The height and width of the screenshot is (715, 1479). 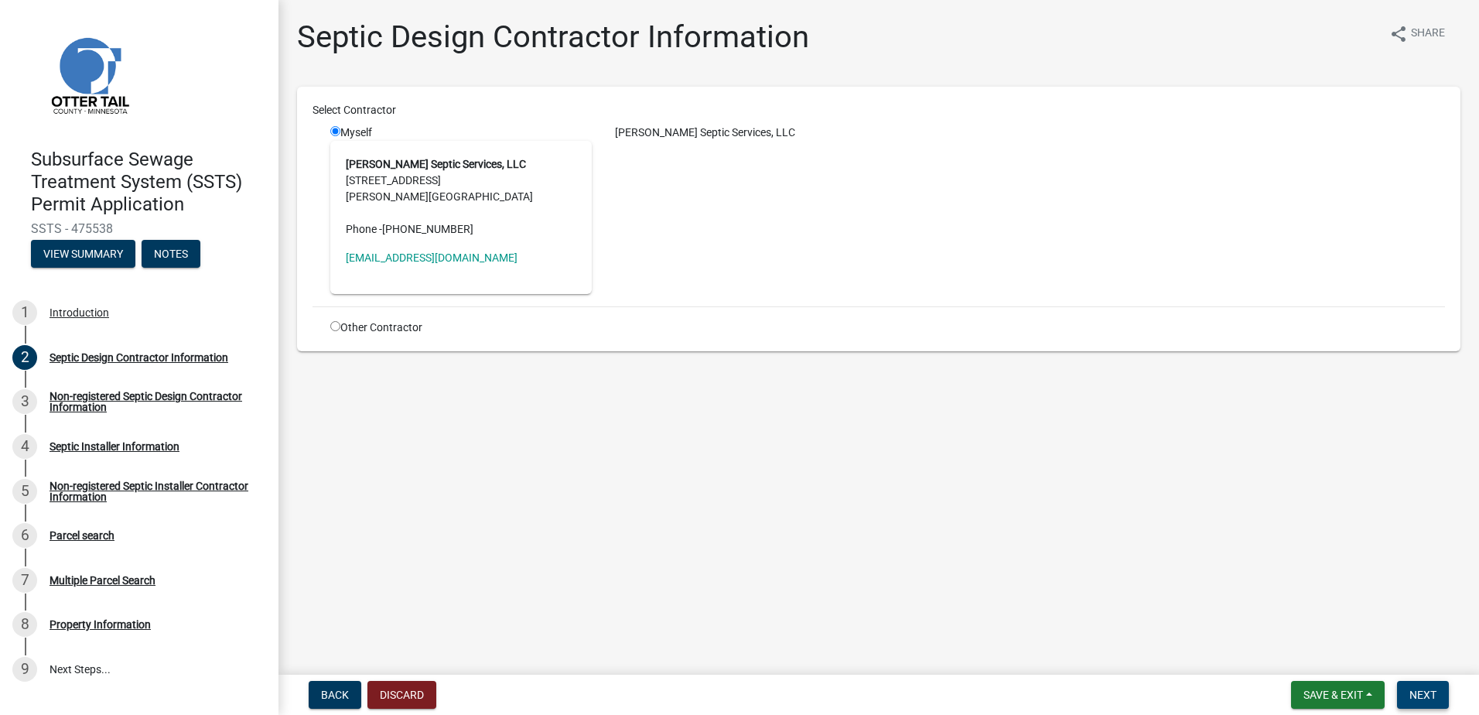 What do you see at coordinates (25, 446) in the screenshot?
I see `div: 4` at bounding box center [25, 446].